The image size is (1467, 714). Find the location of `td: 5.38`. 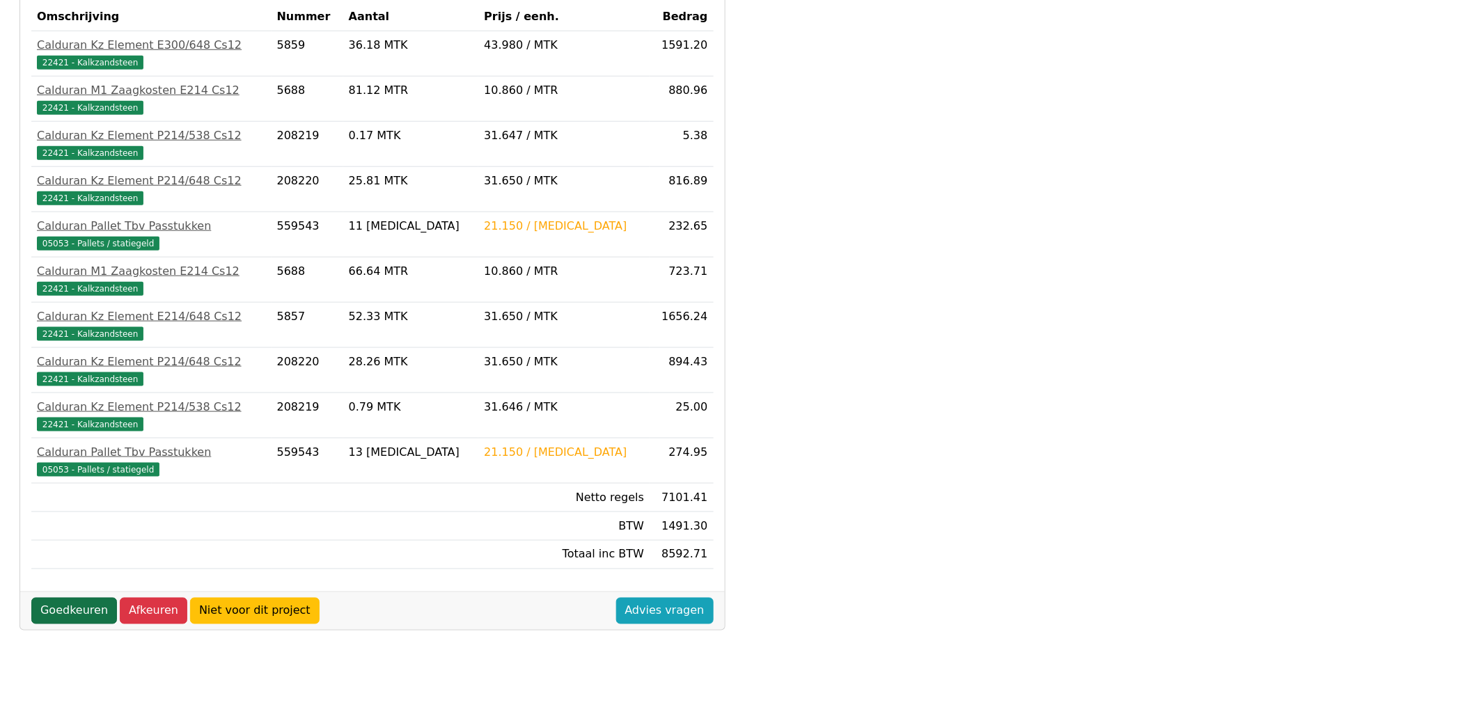

td: 5.38 is located at coordinates (681, 144).